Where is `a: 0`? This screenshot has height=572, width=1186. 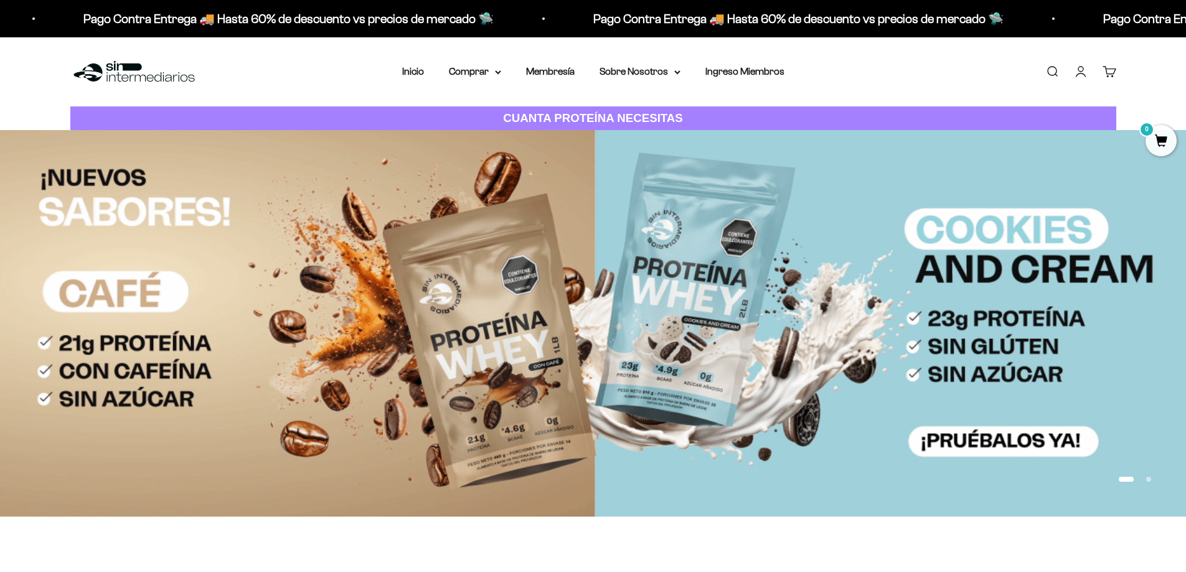 a: 0 is located at coordinates (1161, 142).